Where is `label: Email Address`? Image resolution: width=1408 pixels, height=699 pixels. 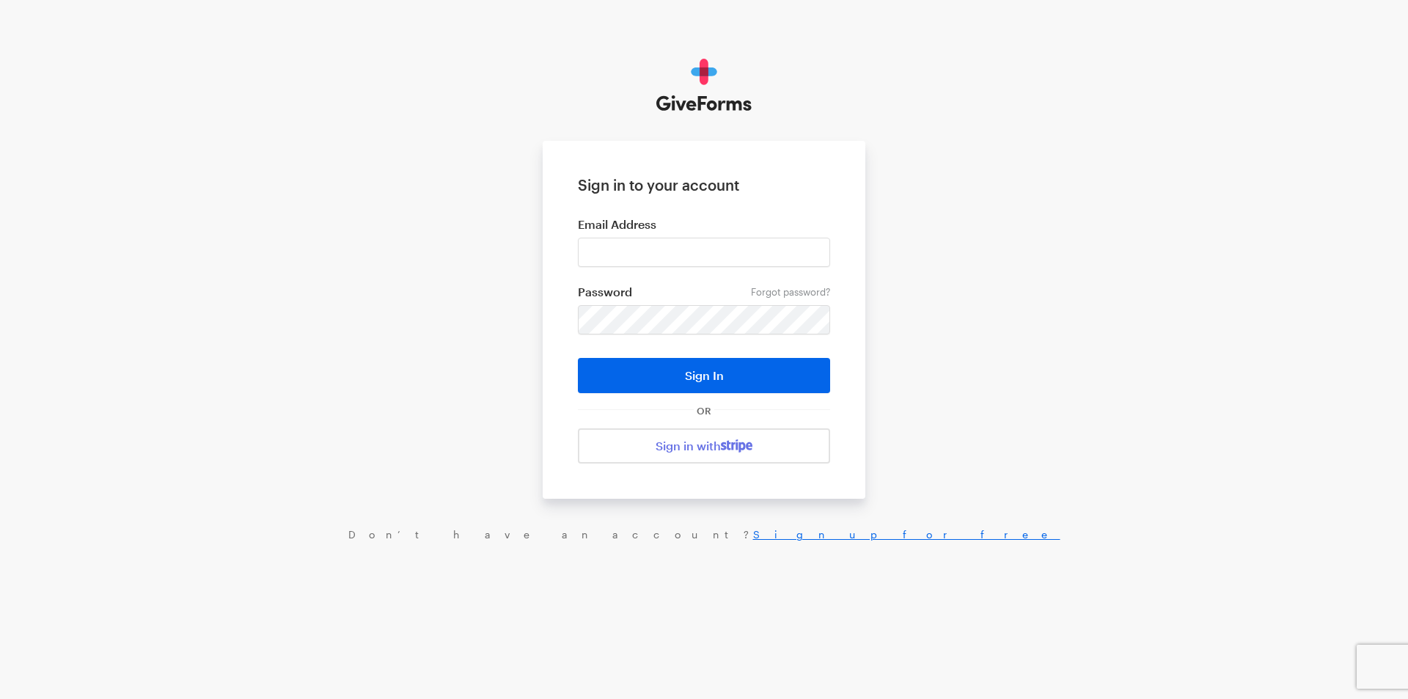 label: Email Address is located at coordinates (704, 224).